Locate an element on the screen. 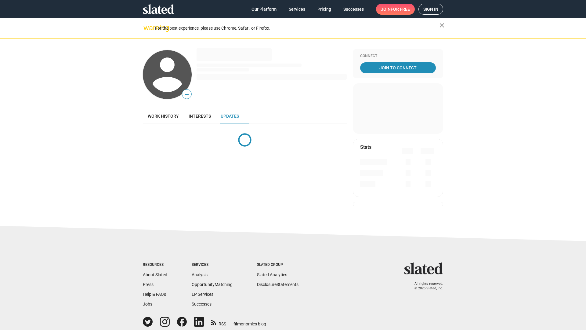 The width and height of the screenshot is (586, 330). span: Work history is located at coordinates (163, 116).